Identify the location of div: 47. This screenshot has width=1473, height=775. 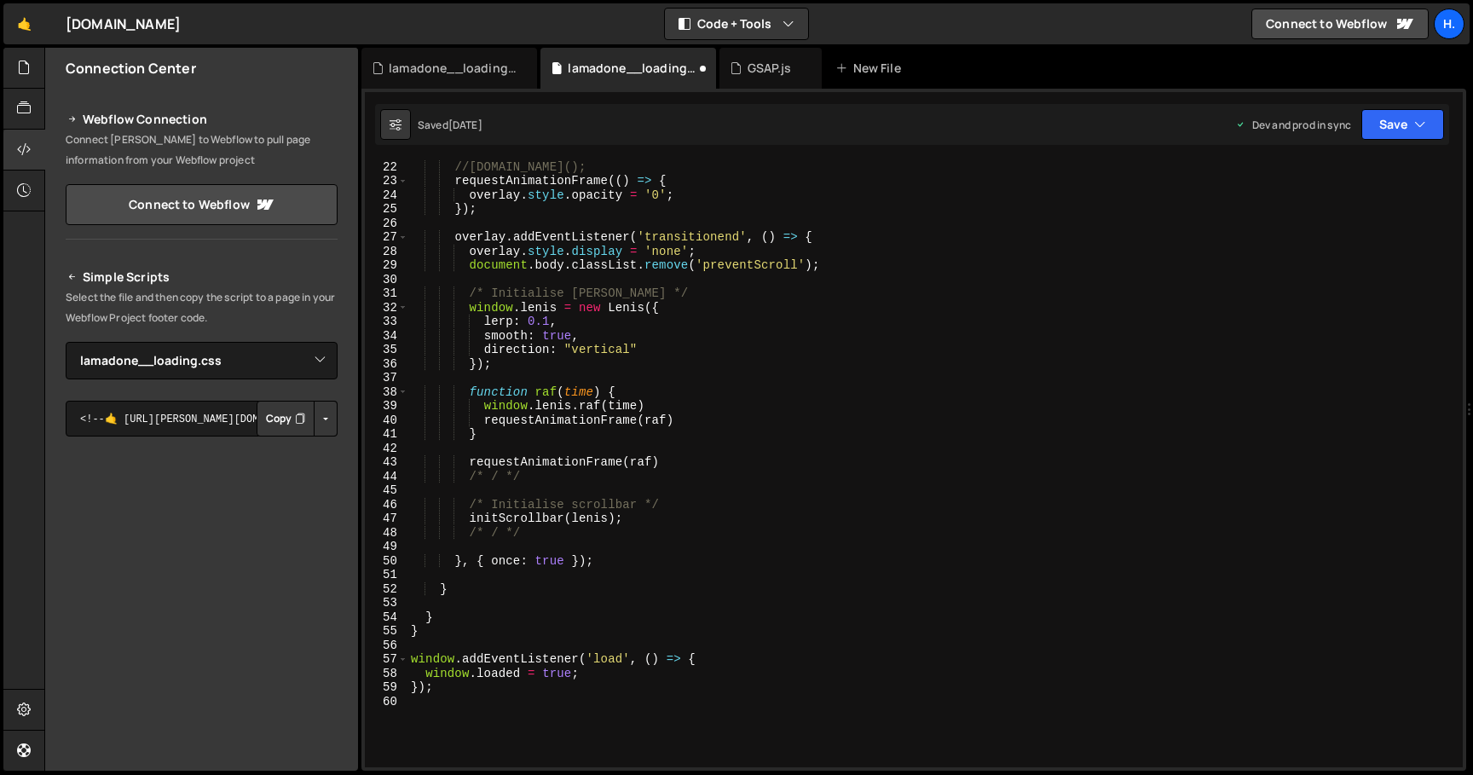
(386, 518).